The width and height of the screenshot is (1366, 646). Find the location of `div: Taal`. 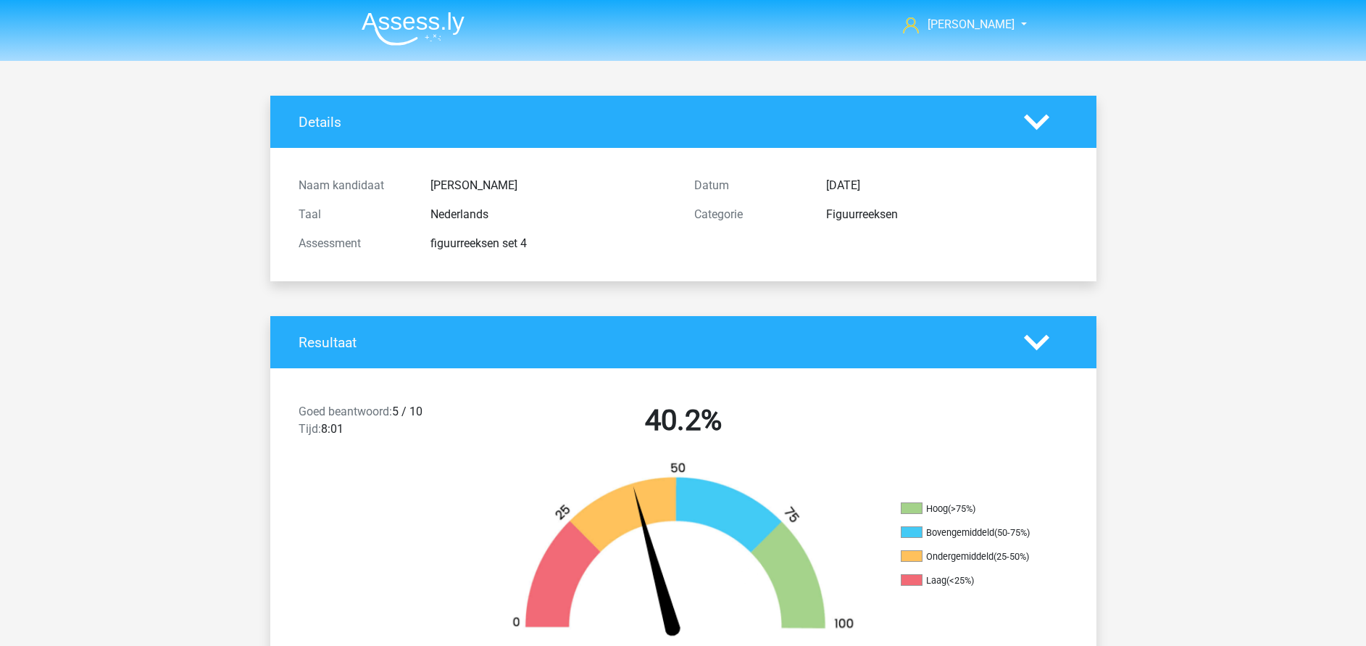

div: Taal is located at coordinates (354, 215).